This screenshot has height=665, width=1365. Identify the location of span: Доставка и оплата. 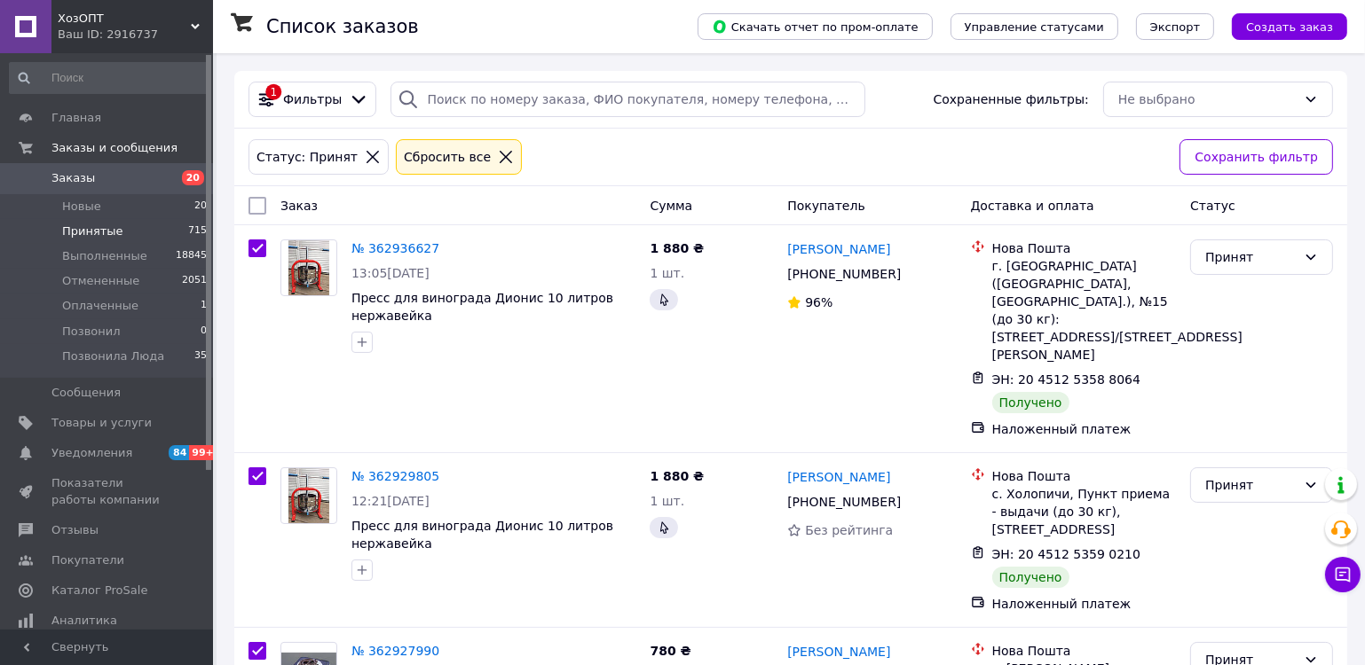
(1032, 206).